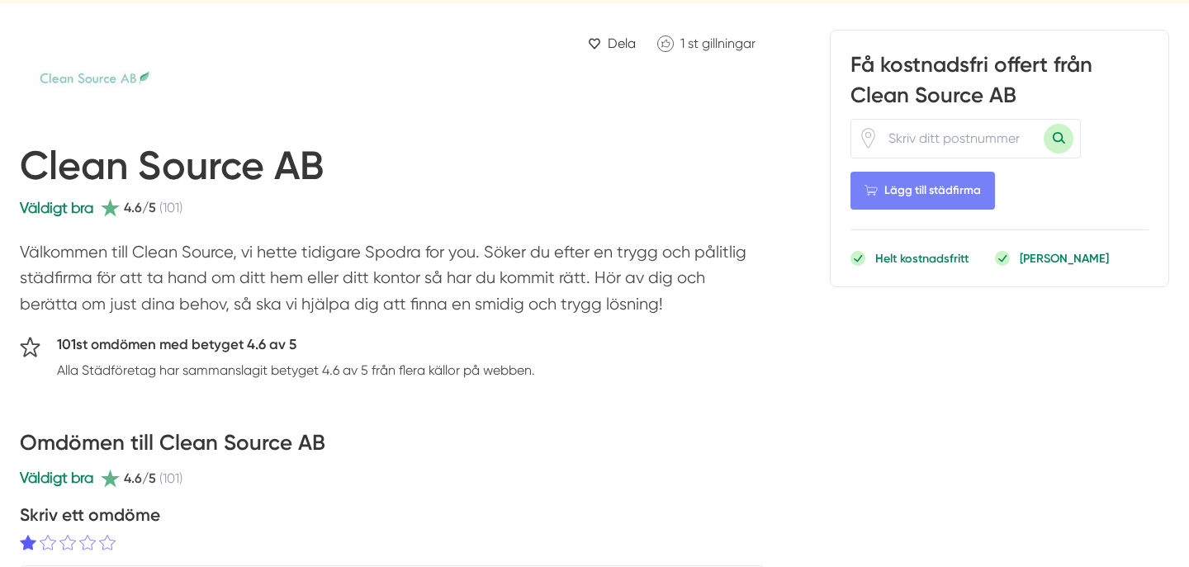  I want to click on svg: Pin / Karta, so click(868, 138).